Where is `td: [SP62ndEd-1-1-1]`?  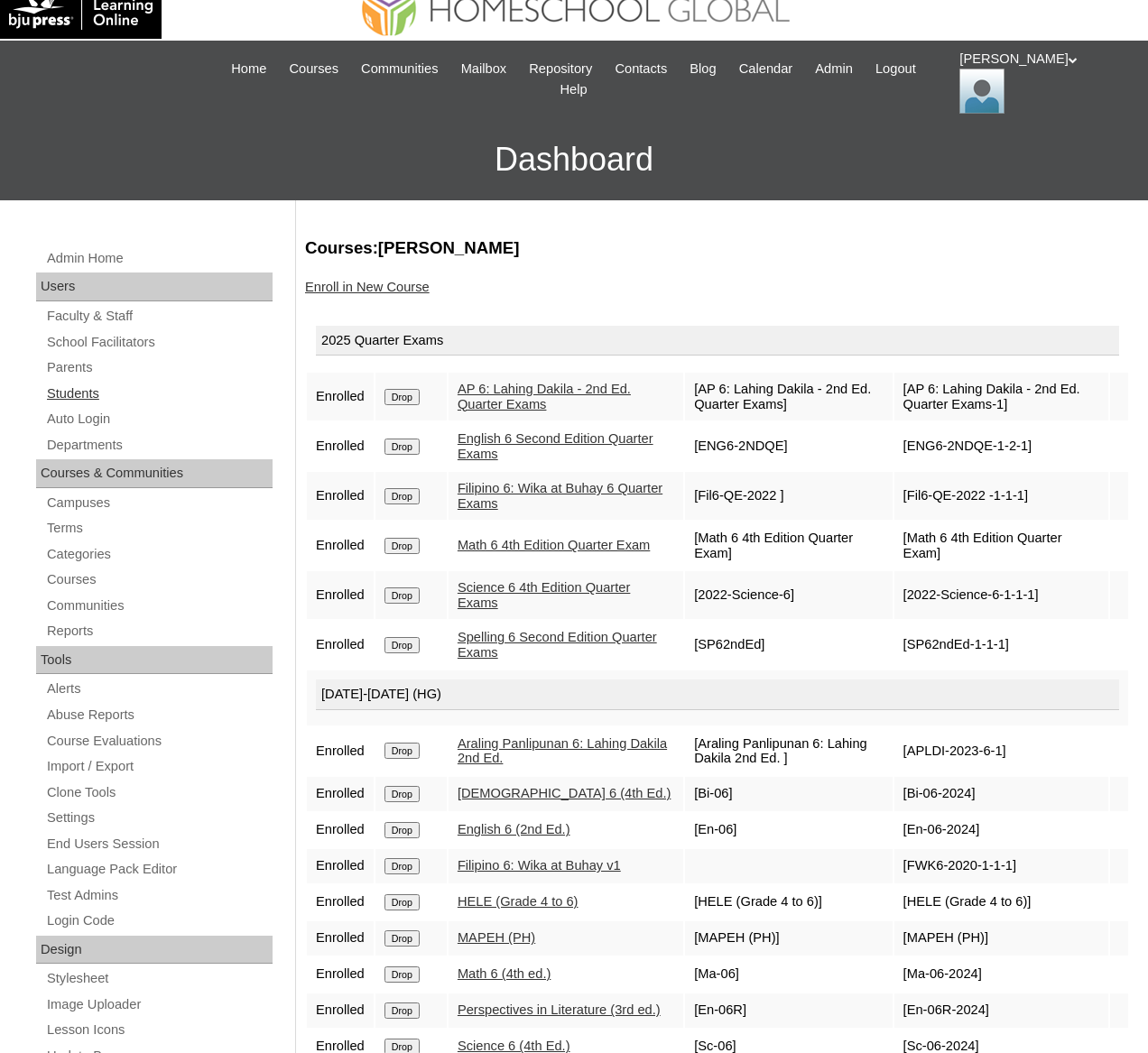 td: [SP62ndEd-1-1-1] is located at coordinates (1001, 644).